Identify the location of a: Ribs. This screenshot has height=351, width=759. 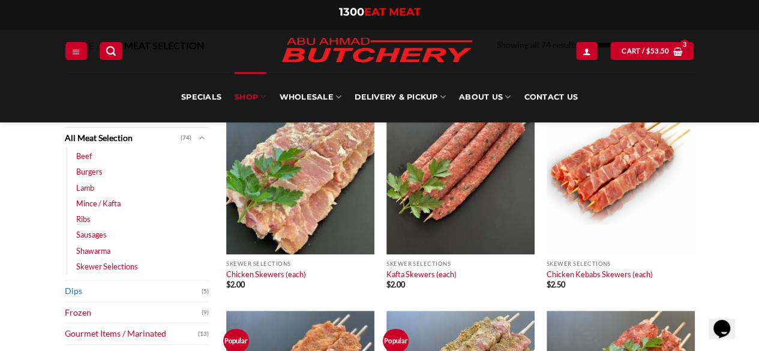
(83, 219).